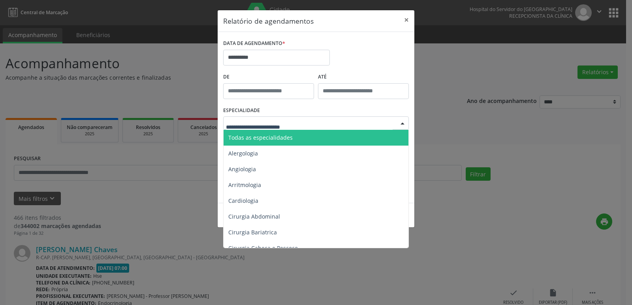  What do you see at coordinates (406, 20) in the screenshot?
I see `button: Close` at bounding box center [406, 20].